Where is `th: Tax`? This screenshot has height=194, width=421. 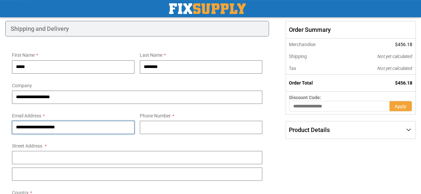
th: Tax is located at coordinates (314, 68).